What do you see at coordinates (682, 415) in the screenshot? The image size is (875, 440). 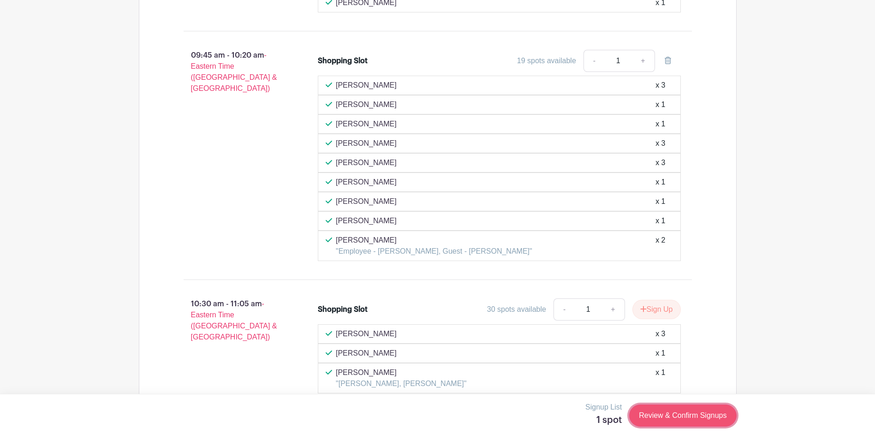 I see `a: Review & Confirm Signups` at bounding box center [682, 415].